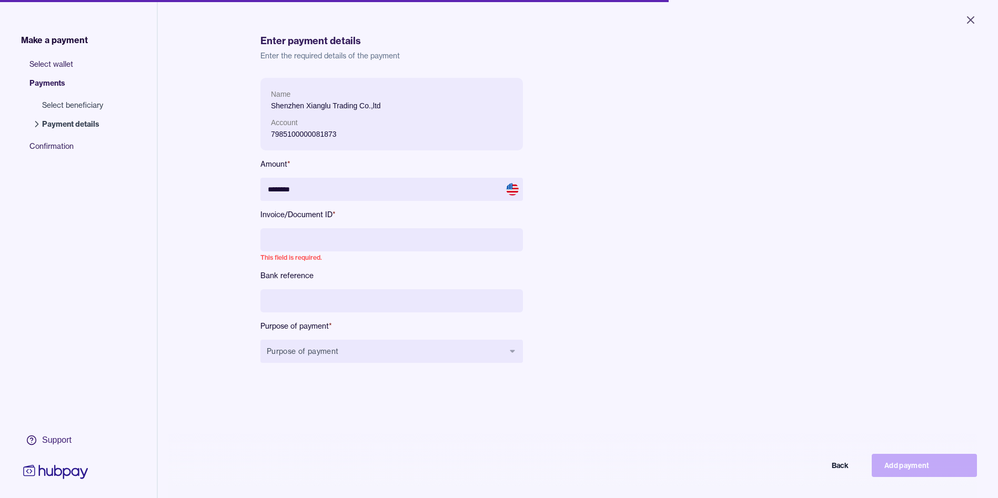 Image resolution: width=998 pixels, height=498 pixels. I want to click on button: Close, so click(971, 20).